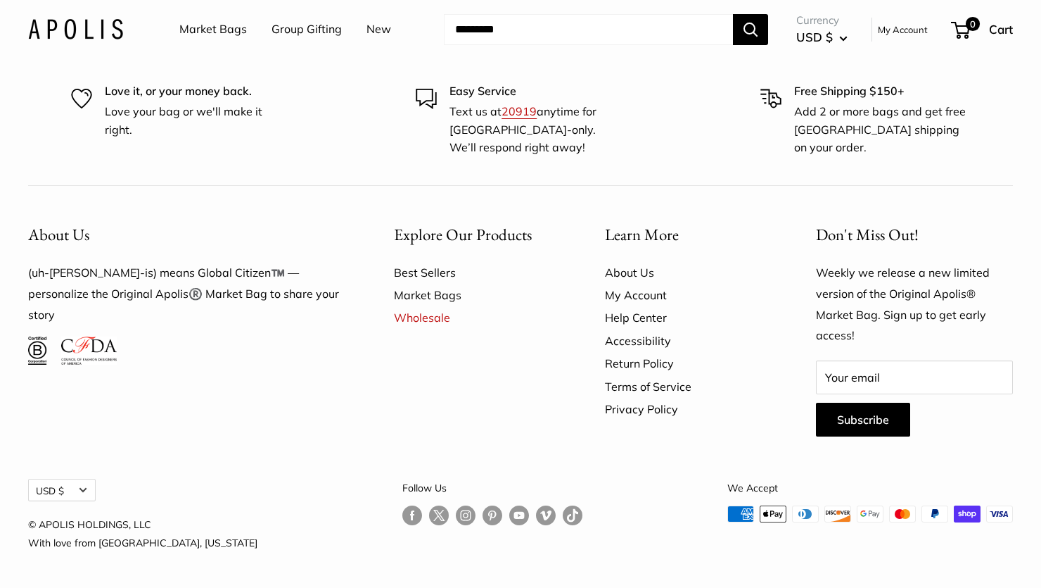 This screenshot has height=588, width=1041. Describe the element at coordinates (475, 272) in the screenshot. I see `a: Best Sellers` at that location.